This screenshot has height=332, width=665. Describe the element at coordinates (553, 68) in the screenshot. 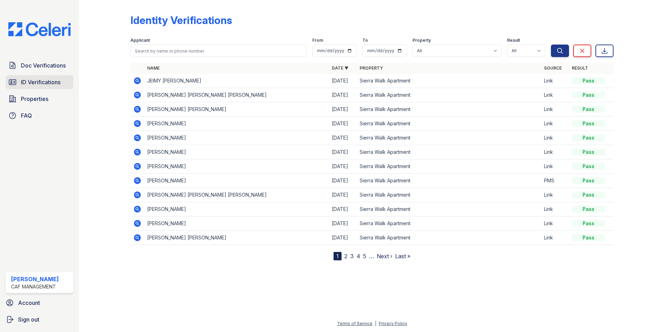

I see `a: Source` at that location.